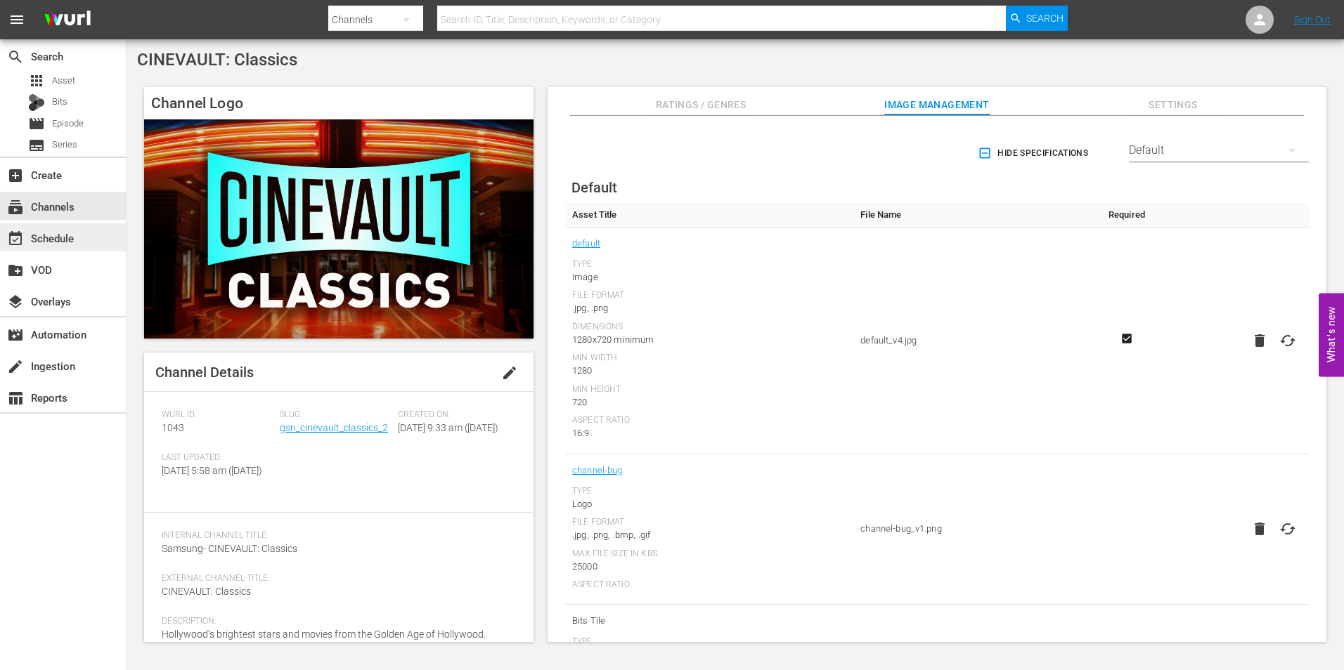 This screenshot has height=670, width=1344. What do you see at coordinates (974, 530) in the screenshot?
I see `td: channel-bug_v1.png` at bounding box center [974, 530].